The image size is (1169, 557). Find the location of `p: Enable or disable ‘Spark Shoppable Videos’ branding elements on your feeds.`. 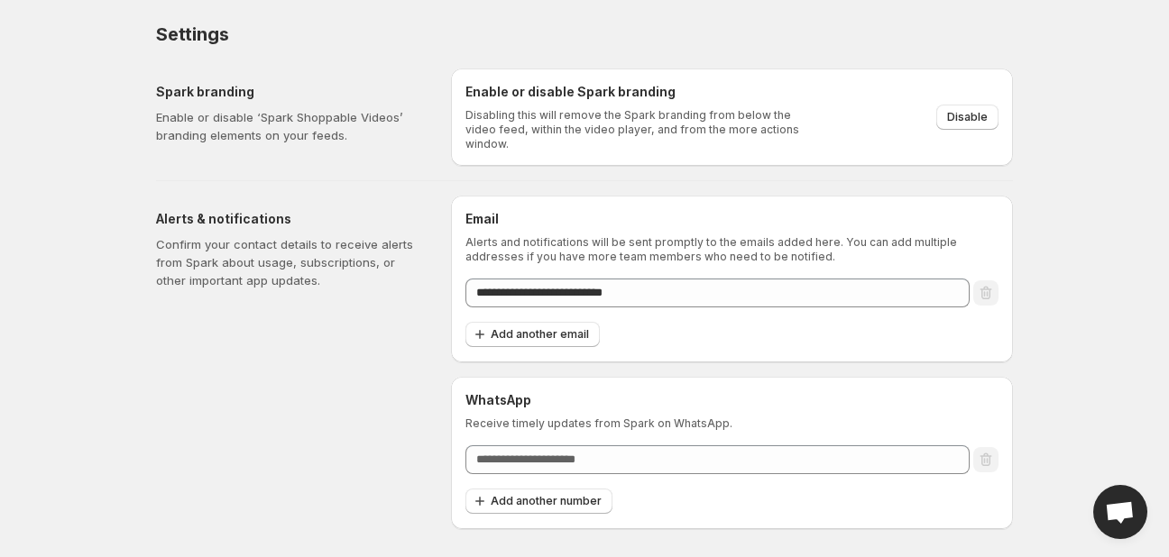

p: Enable or disable ‘Spark Shoppable Videos’ branding elements on your feeds. is located at coordinates (289, 126).